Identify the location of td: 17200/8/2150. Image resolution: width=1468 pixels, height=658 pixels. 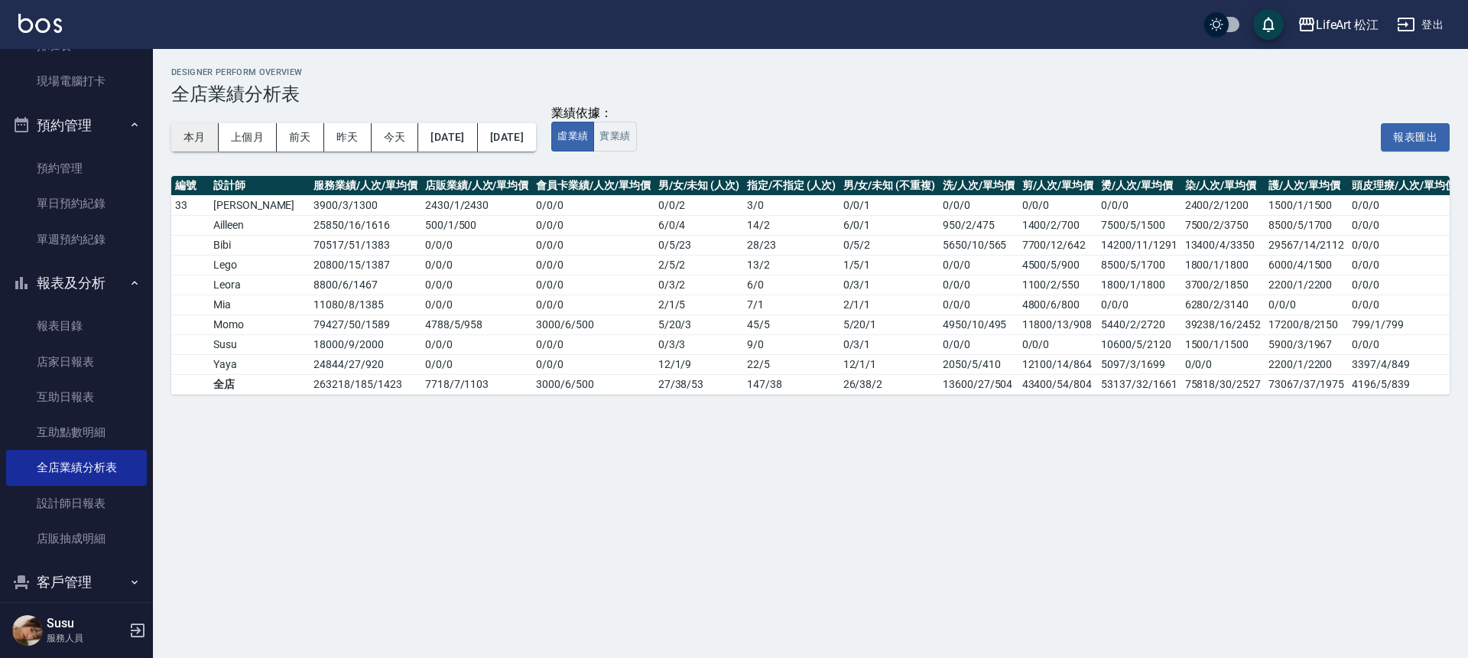
(1306, 324).